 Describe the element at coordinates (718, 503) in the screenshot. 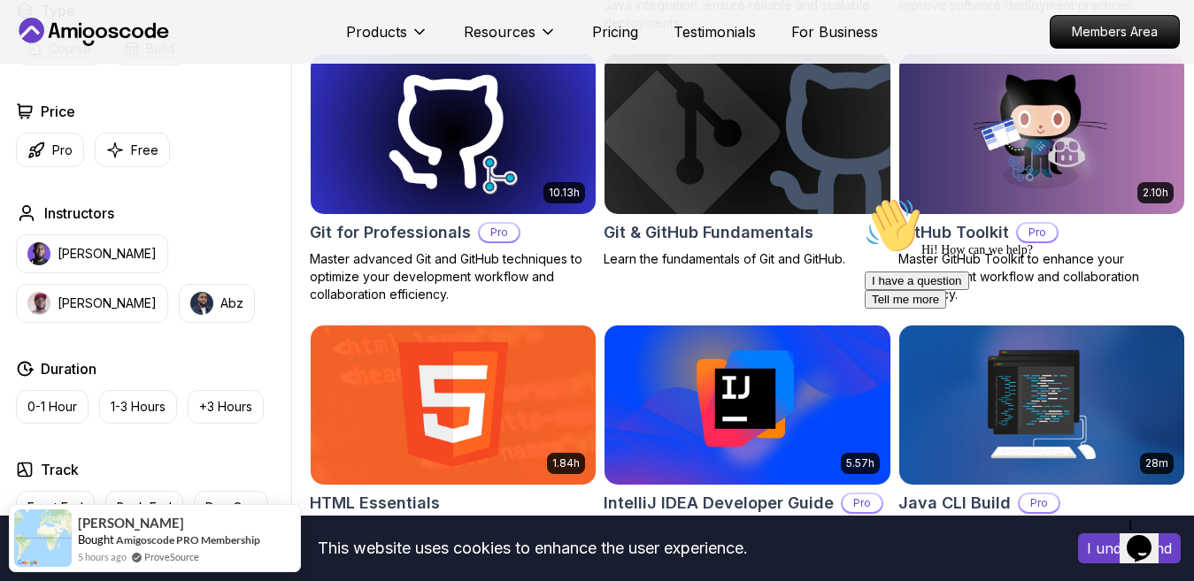

I see `h2: IntelliJ IDEA Developer Guide` at that location.